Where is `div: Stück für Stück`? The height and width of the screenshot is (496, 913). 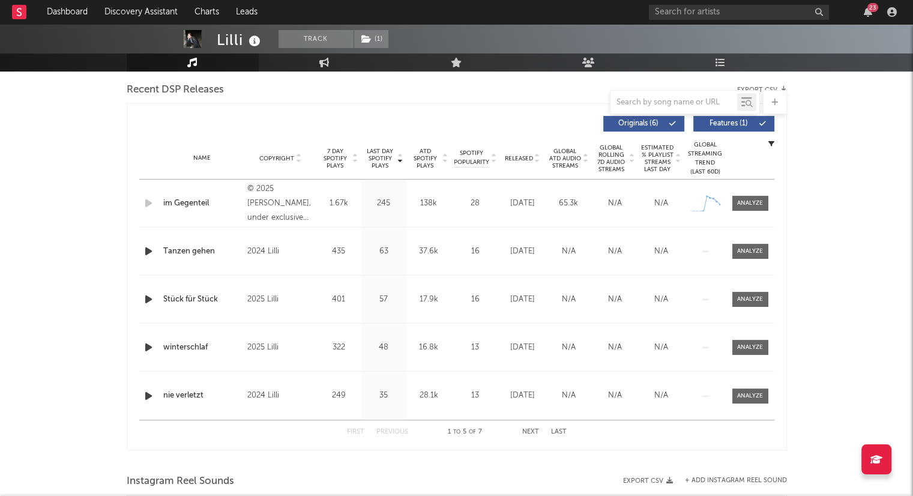
div: Stück für Stück is located at coordinates (202, 300).